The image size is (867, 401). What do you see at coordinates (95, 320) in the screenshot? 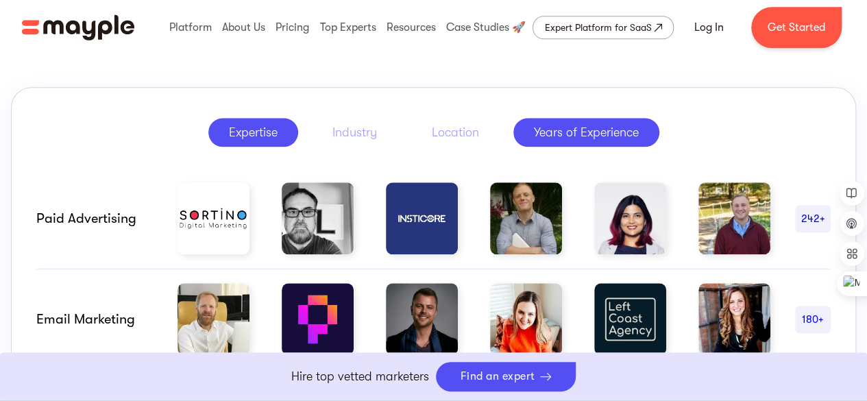
I see `div: email marketing` at bounding box center [95, 320].